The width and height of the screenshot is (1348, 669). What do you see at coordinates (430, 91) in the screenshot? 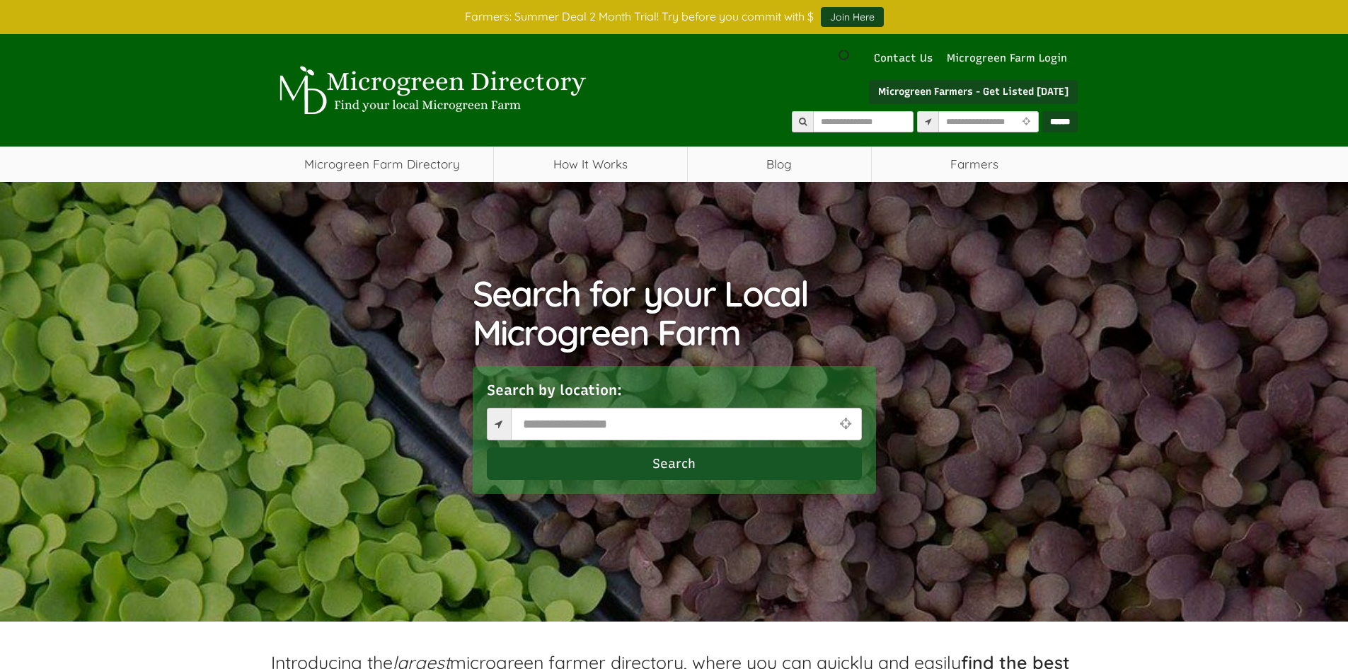
I see `img: Microgreen Directory` at bounding box center [430, 91].